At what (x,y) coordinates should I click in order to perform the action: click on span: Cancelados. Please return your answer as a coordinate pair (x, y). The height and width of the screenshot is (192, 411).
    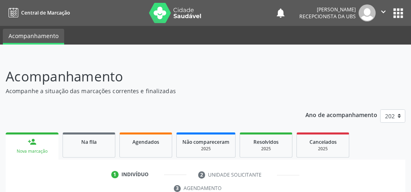
    Looking at the image, I should click on (323, 142).